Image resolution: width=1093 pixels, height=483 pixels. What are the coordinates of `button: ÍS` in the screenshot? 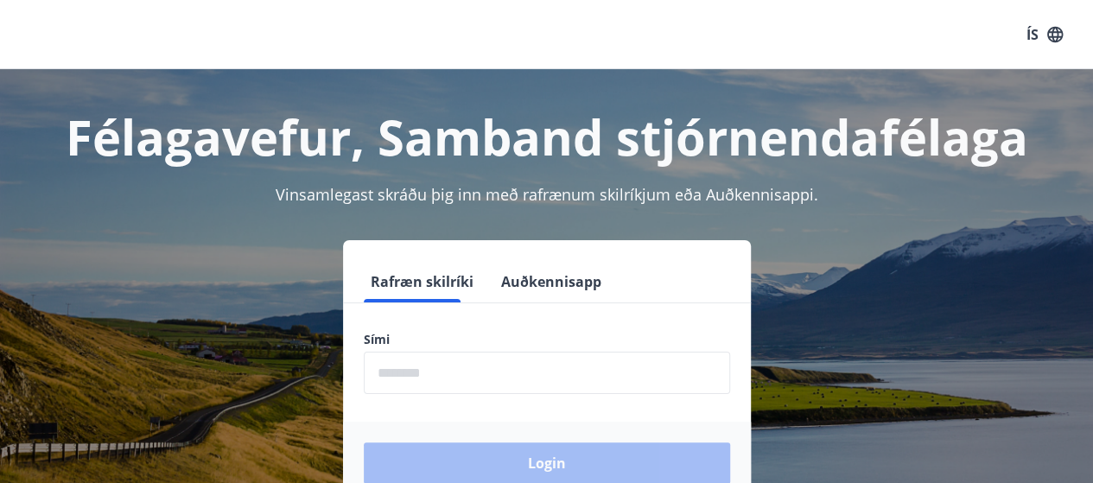 It's located at (1045, 35).